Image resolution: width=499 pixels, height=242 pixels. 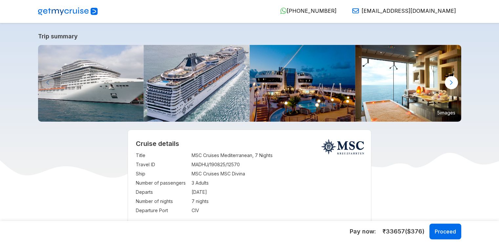 What do you see at coordinates (277, 165) in the screenshot?
I see `td: MADHU/190825/12570` at bounding box center [277, 165].